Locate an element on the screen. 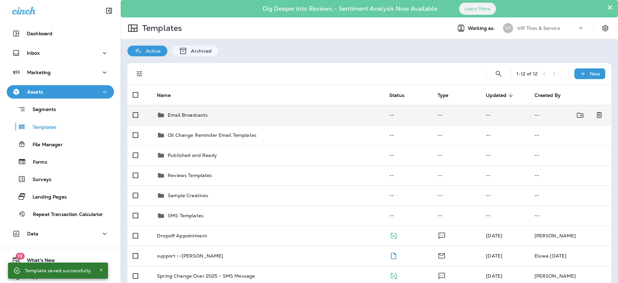 This screenshot has width=618, height=283. button: Collapse Sidebar is located at coordinates (109, 11).